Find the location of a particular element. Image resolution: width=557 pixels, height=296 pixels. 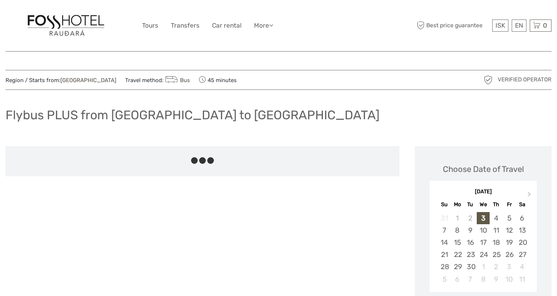

div: Su is located at coordinates (444, 204).